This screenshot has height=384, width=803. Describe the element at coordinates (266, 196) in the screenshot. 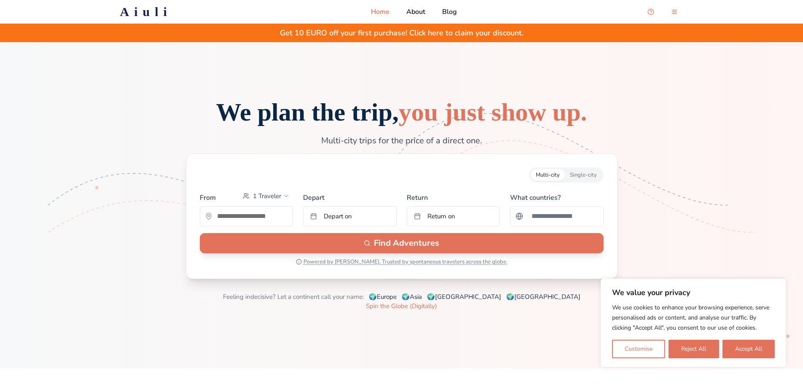

I see `button: Select passengers` at that location.